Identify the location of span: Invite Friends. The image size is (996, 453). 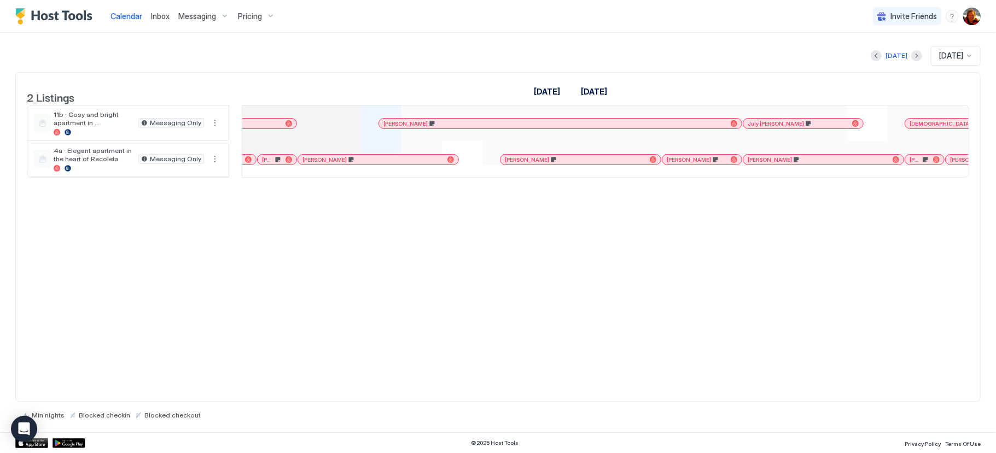
(913, 16).